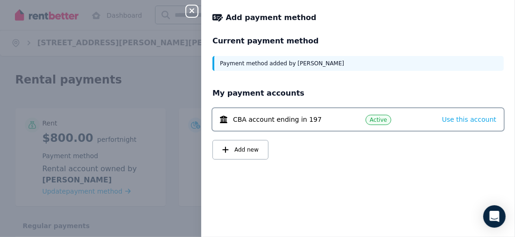 Image resolution: width=515 pixels, height=237 pixels. Describe the element at coordinates (271, 18) in the screenshot. I see `span: Add payment method` at that location.